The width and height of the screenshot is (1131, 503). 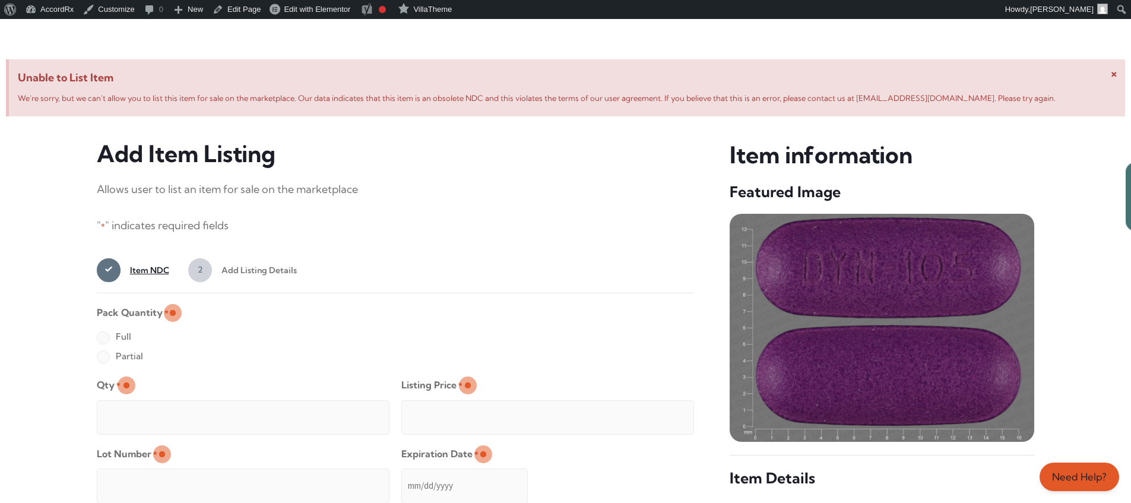 I want to click on label: Qty, so click(x=109, y=385).